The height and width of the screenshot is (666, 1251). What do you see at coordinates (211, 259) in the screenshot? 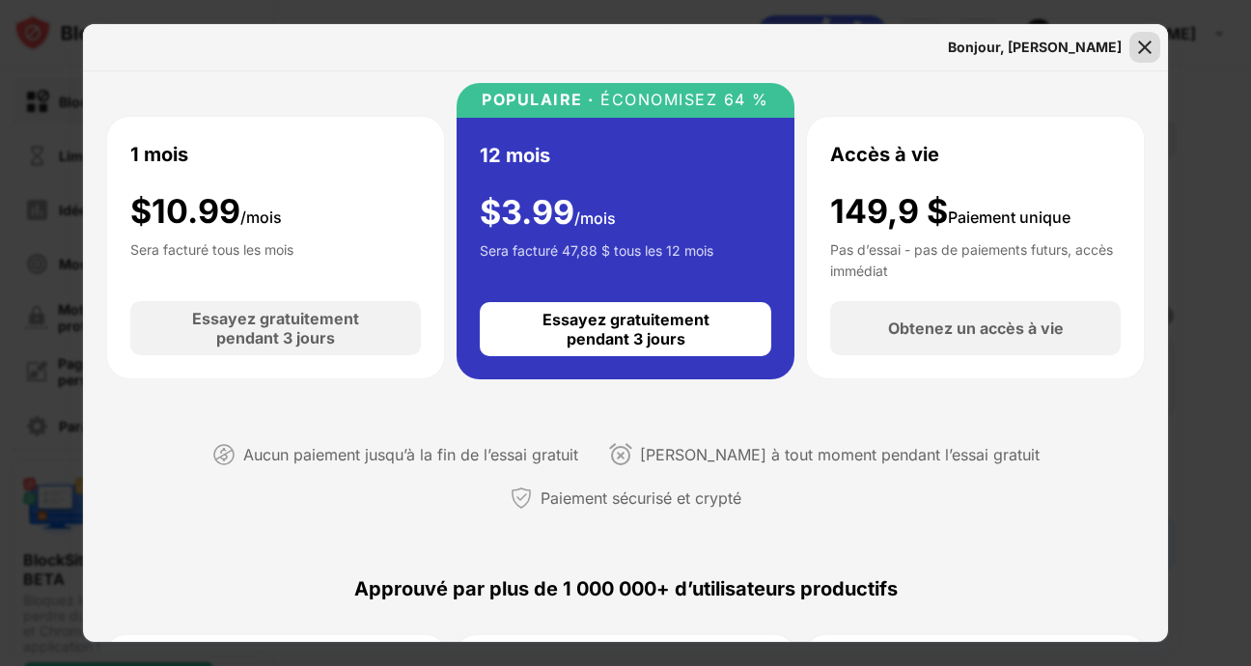
I see `div: Sera facturé tous les mois` at bounding box center [211, 259].